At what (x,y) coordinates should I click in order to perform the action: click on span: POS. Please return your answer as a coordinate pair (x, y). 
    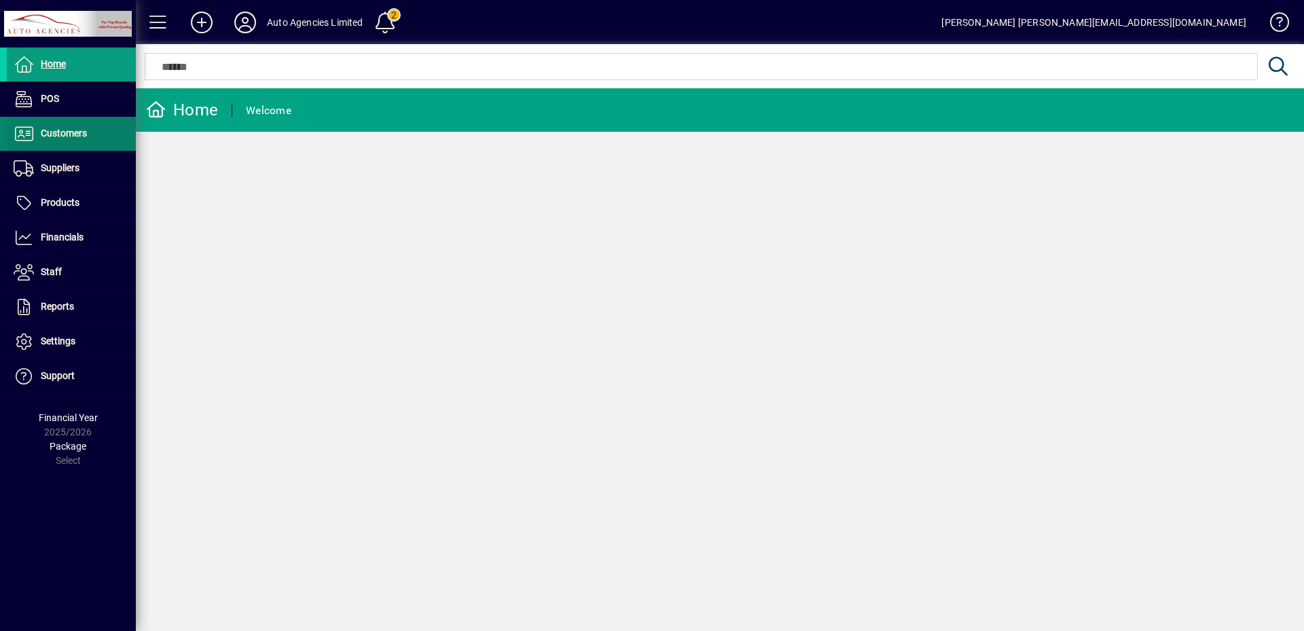
    Looking at the image, I should click on (50, 98).